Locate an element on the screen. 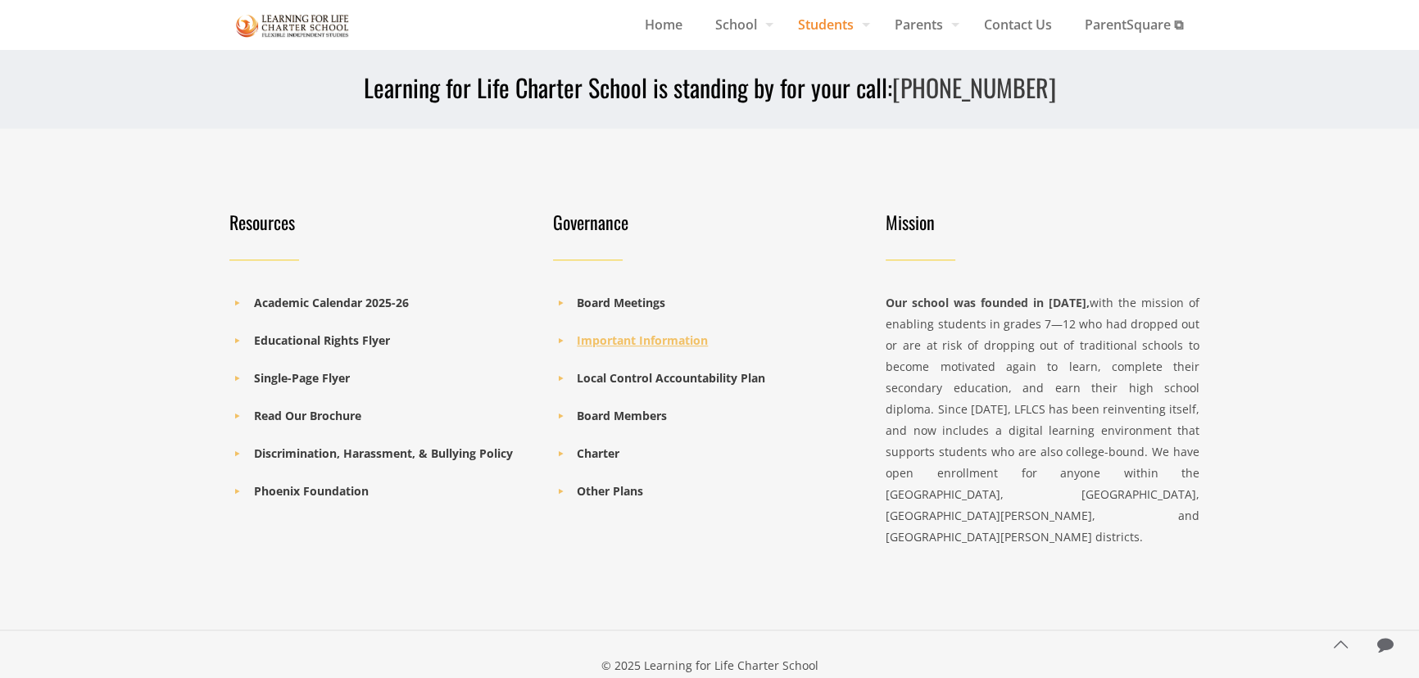 The width and height of the screenshot is (1419, 678). a: Discrimination, Harassment, & Bullying Policy is located at coordinates (383, 453).